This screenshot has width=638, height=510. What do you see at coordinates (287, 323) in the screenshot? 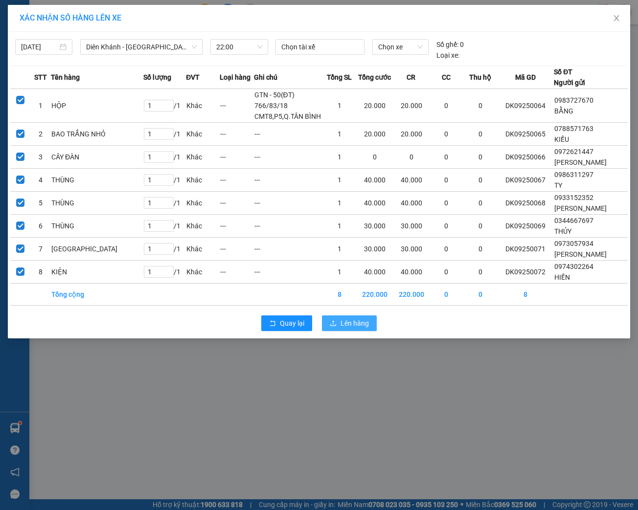
I see `button: rollbackQuay lại` at bounding box center [287, 323].